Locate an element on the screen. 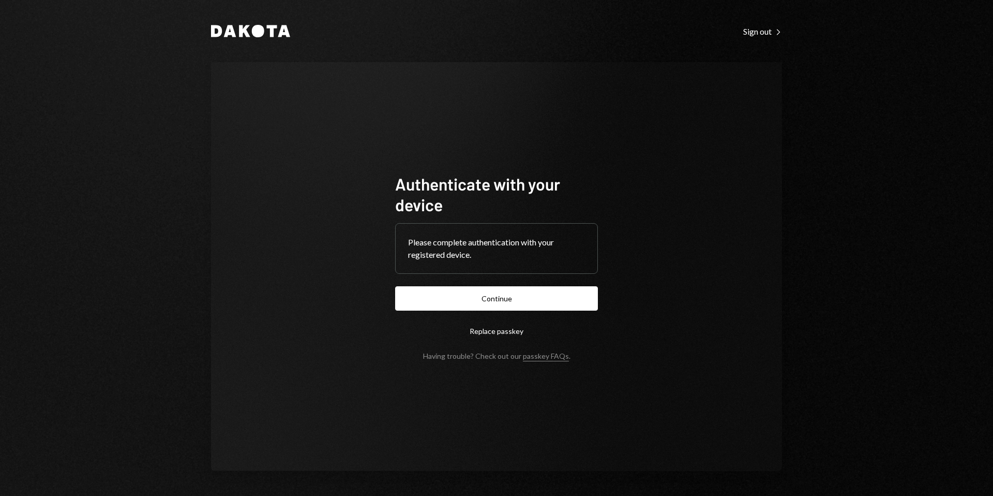 The image size is (993, 496). a: Sign out is located at coordinates (763, 31).